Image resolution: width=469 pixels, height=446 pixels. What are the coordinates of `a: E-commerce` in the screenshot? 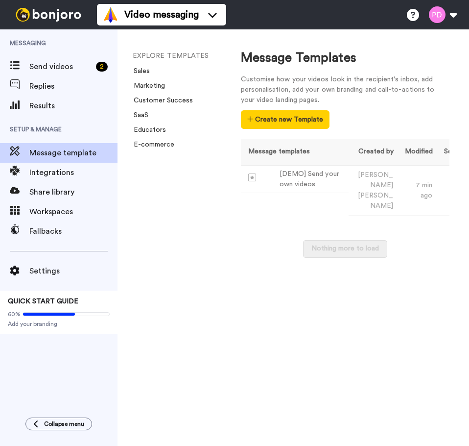 It's located at (151, 145).